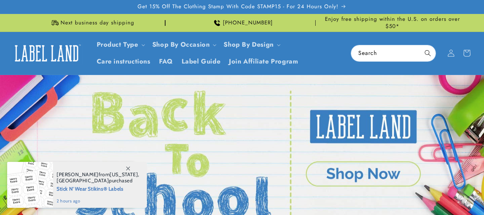 Image resolution: width=484 pixels, height=215 pixels. I want to click on a: Label Guide, so click(201, 61).